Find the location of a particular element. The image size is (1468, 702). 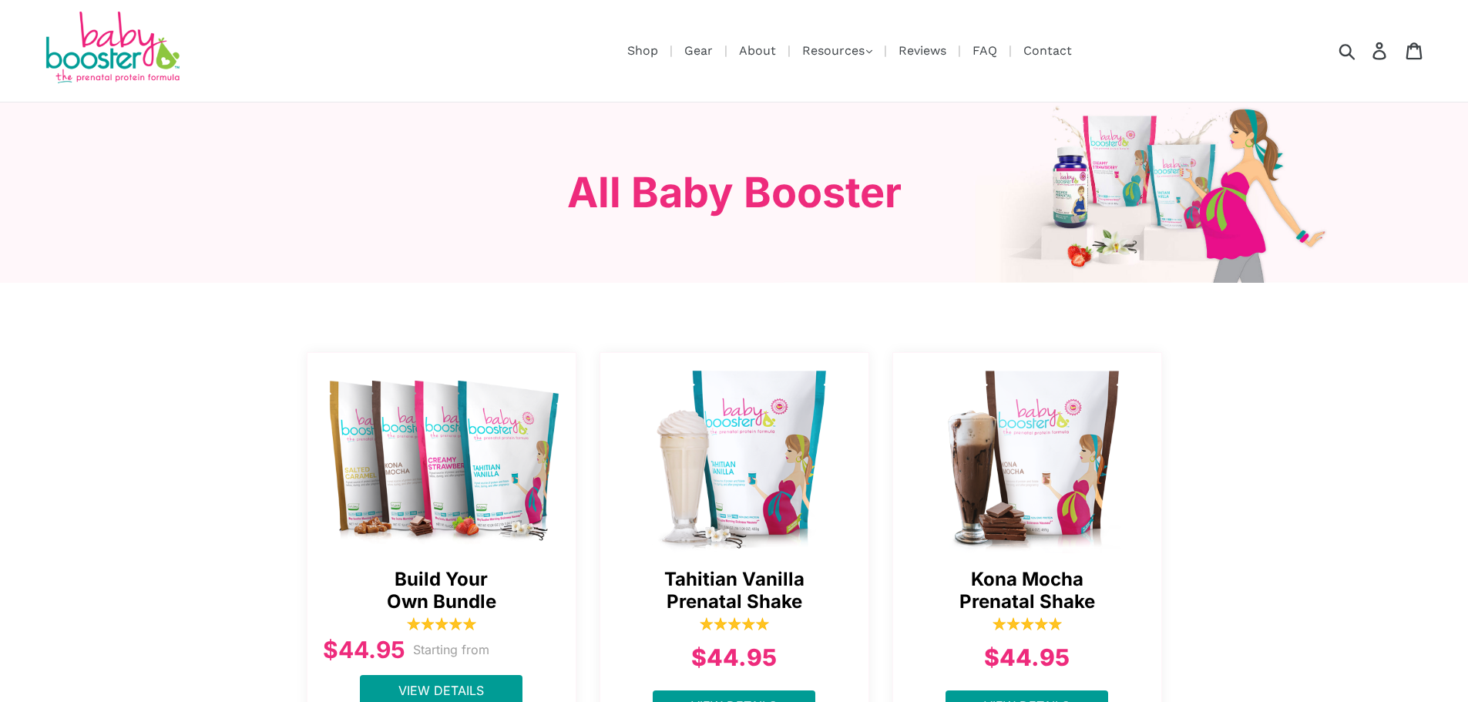

a: Contact is located at coordinates (1047, 50).